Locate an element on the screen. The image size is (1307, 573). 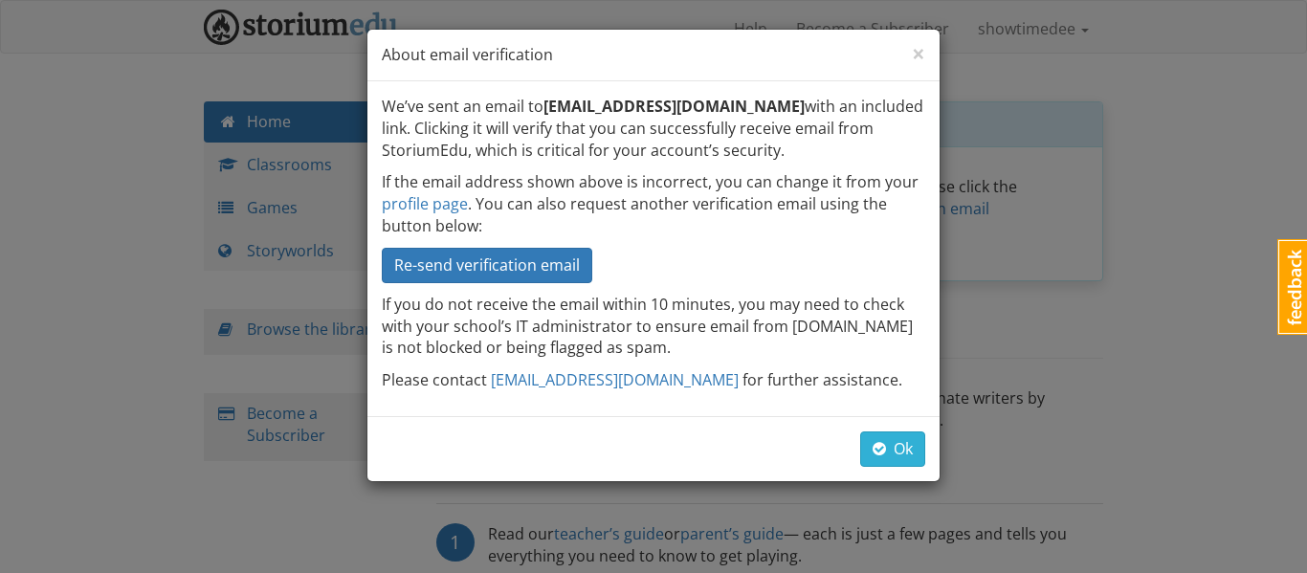
button: Ok is located at coordinates (893, 449).